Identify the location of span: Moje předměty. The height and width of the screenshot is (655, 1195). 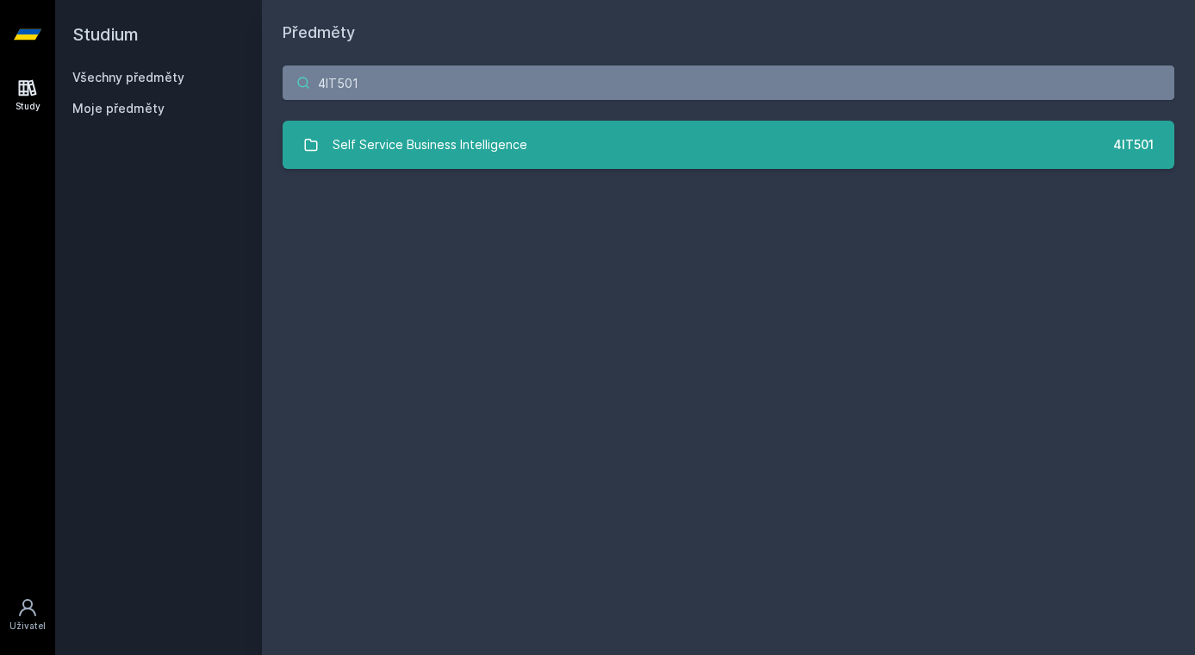
(118, 109).